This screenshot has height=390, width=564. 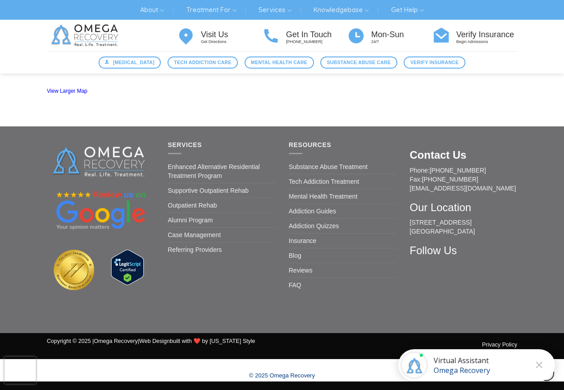 What do you see at coordinates (231, 35) in the screenshot?
I see `h4: Visit Us` at bounding box center [231, 35].